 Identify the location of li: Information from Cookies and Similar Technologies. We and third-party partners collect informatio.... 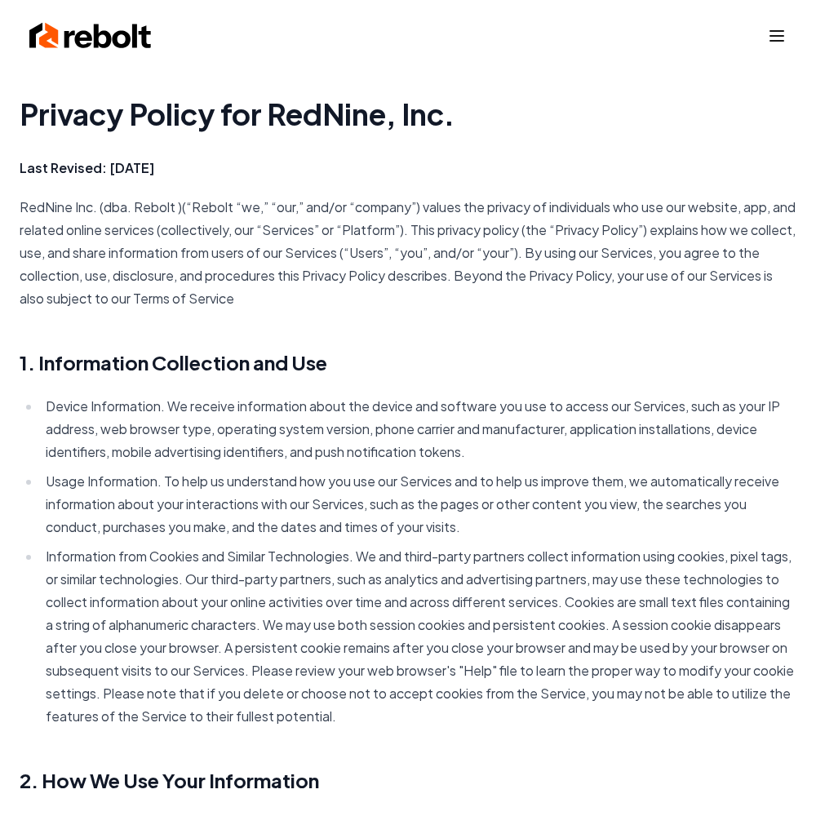
(419, 637).